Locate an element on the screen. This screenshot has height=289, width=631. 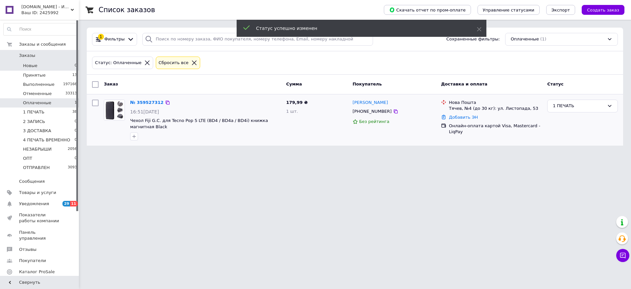
button: Создать заказ is located at coordinates (603, 10).